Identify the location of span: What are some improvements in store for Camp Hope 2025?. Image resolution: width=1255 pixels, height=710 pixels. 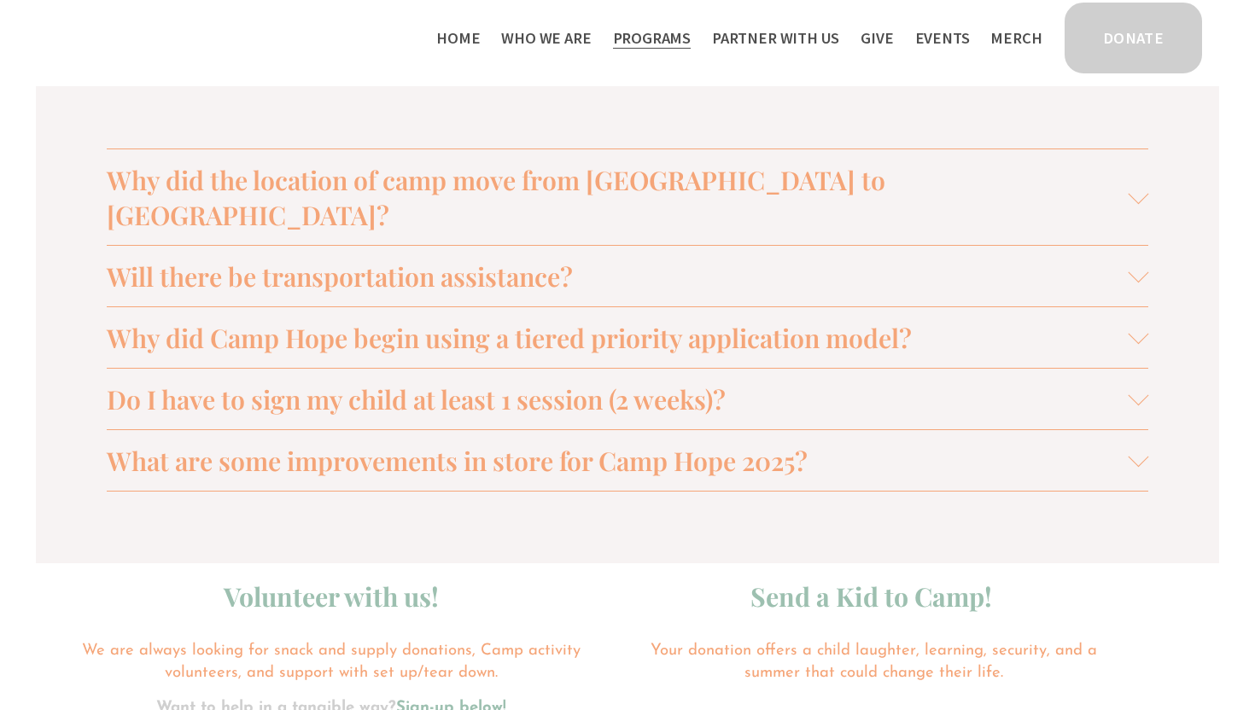
(617, 460).